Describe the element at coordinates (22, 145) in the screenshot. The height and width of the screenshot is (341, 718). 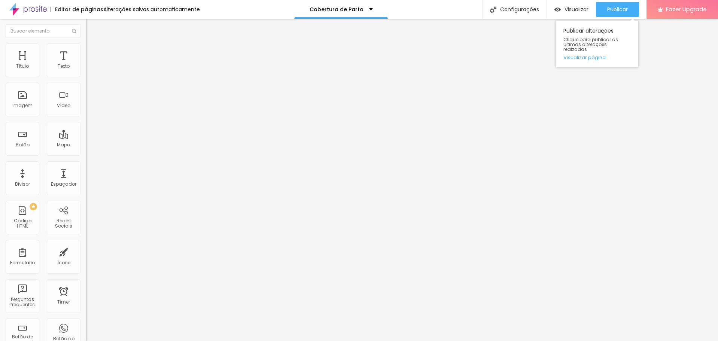
I see `div: Botão` at that location.